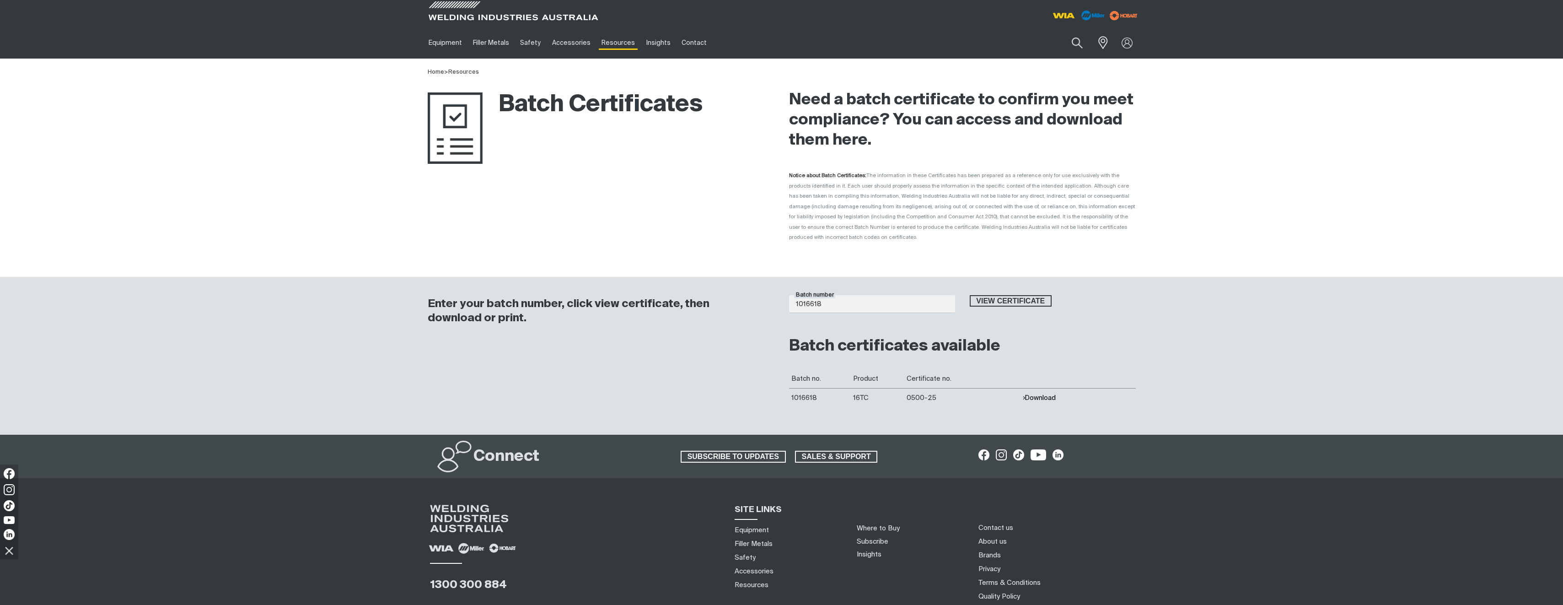 This screenshot has height=605, width=1563. What do you see at coordinates (733, 457) in the screenshot?
I see `span: SUBSCRIBE TO UPDATES` at bounding box center [733, 457].